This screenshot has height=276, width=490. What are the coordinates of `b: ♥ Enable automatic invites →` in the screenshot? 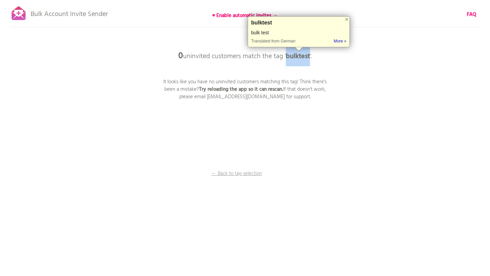 It's located at (245, 16).